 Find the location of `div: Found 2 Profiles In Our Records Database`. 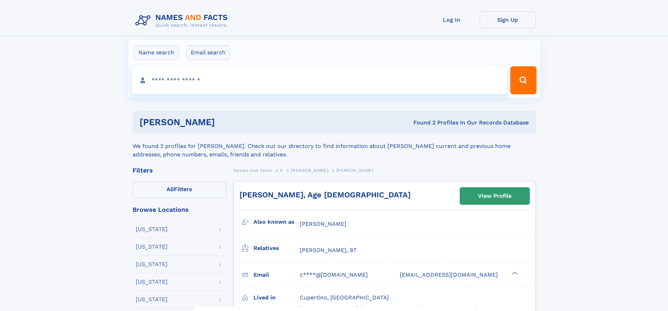

div: Found 2 Profiles In Our Records Database is located at coordinates (422, 123).